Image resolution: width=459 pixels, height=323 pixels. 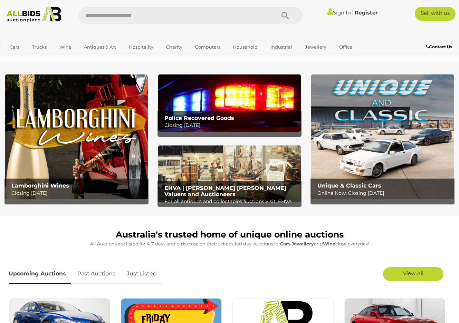 I want to click on img: Unique & Classic Cars, so click(x=382, y=137).